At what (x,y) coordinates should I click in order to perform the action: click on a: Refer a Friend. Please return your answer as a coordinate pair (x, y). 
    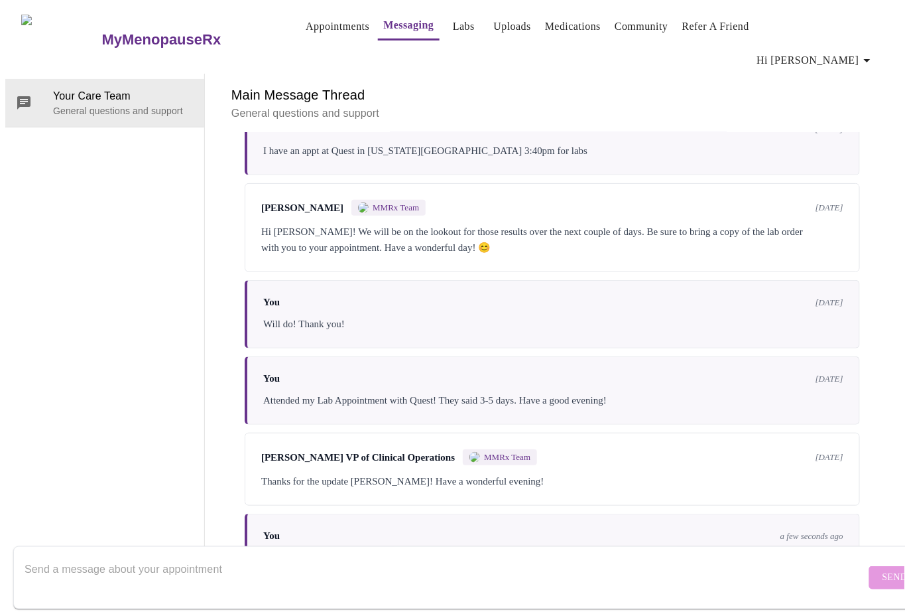
    Looking at the image, I should click on (716, 27).